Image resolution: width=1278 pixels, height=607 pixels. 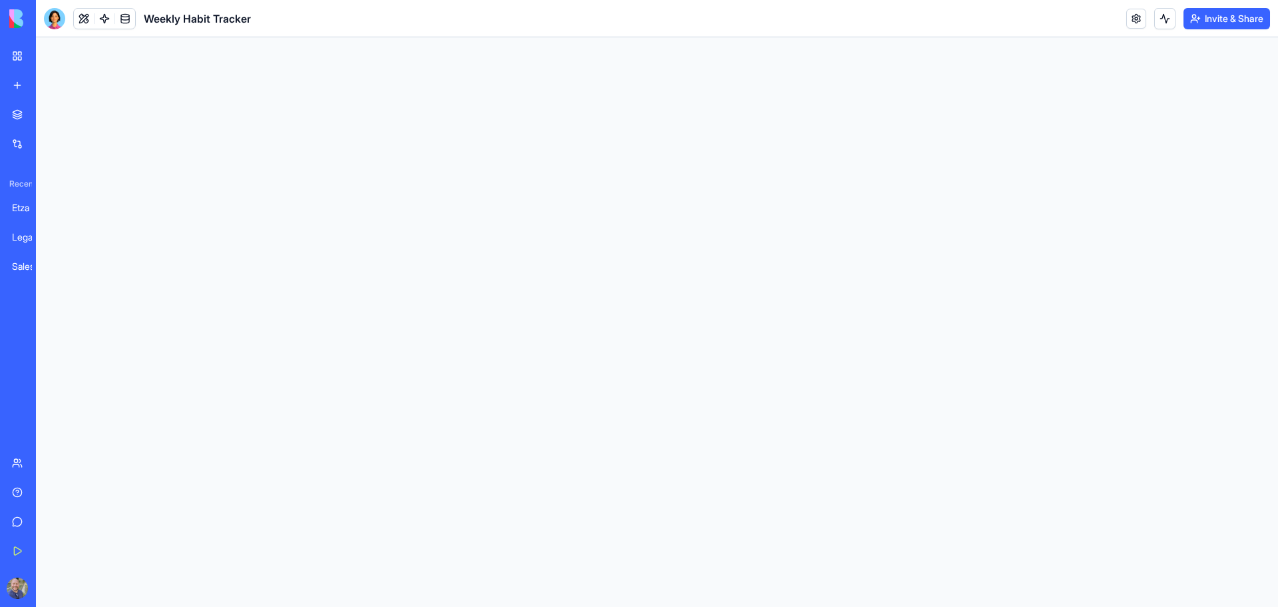 I want to click on img: logo, so click(x=51, y=19).